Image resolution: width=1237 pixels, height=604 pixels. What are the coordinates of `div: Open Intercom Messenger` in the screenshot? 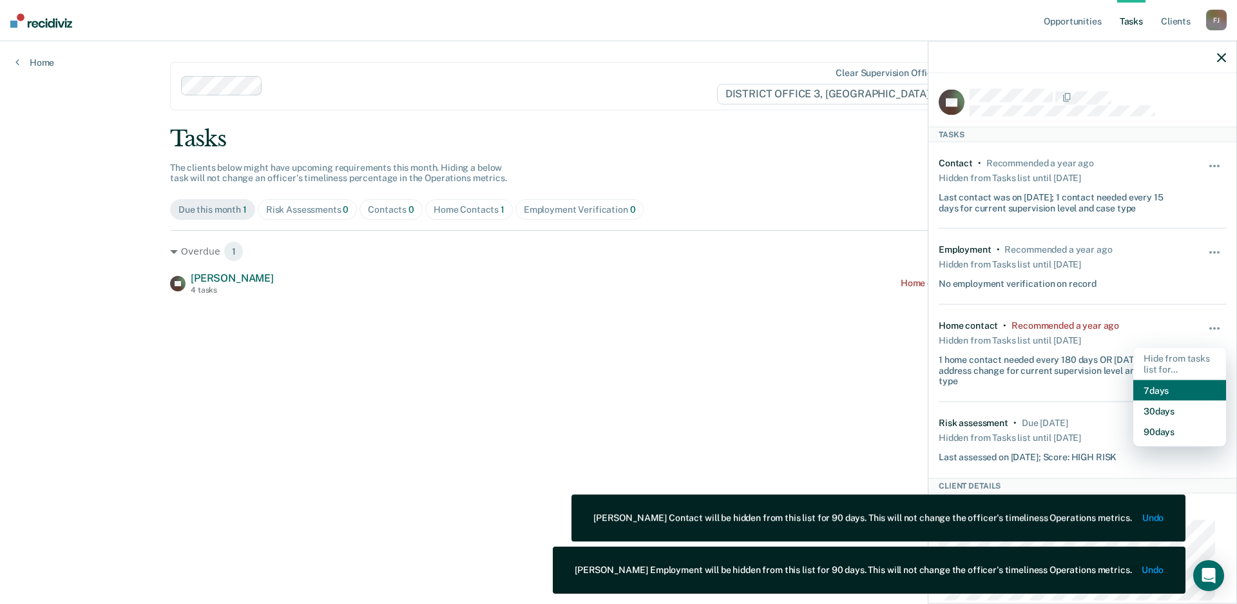 It's located at (1209, 575).